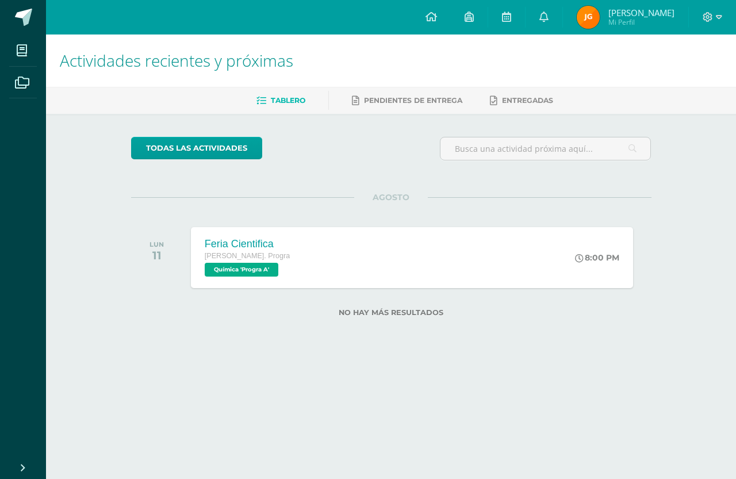  I want to click on span: Tablero, so click(288, 100).